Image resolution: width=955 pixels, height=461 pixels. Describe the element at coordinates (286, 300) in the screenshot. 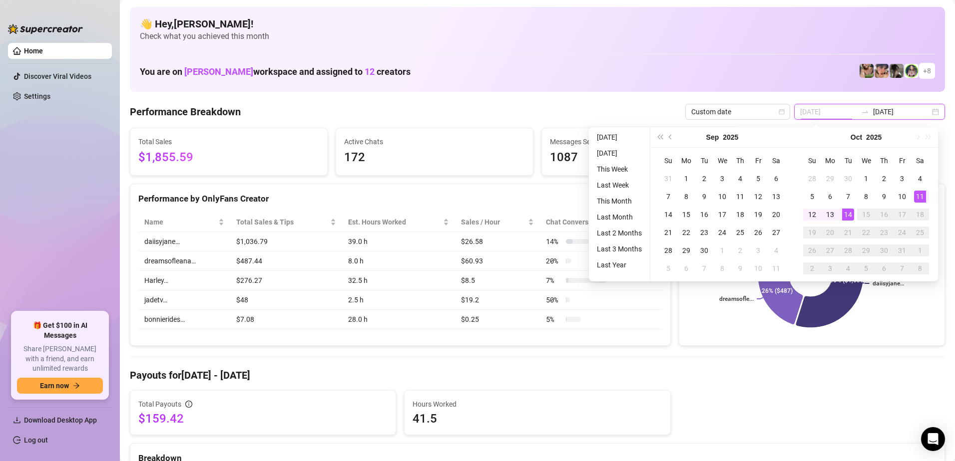

I see `td: $48` at that location.